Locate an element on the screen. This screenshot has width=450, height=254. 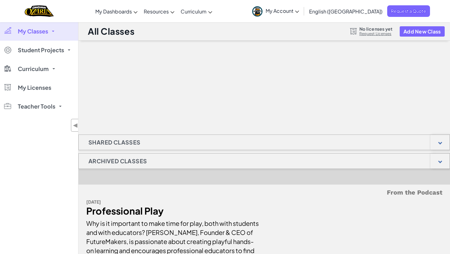
span: My Dashboards is located at coordinates (113, 11).